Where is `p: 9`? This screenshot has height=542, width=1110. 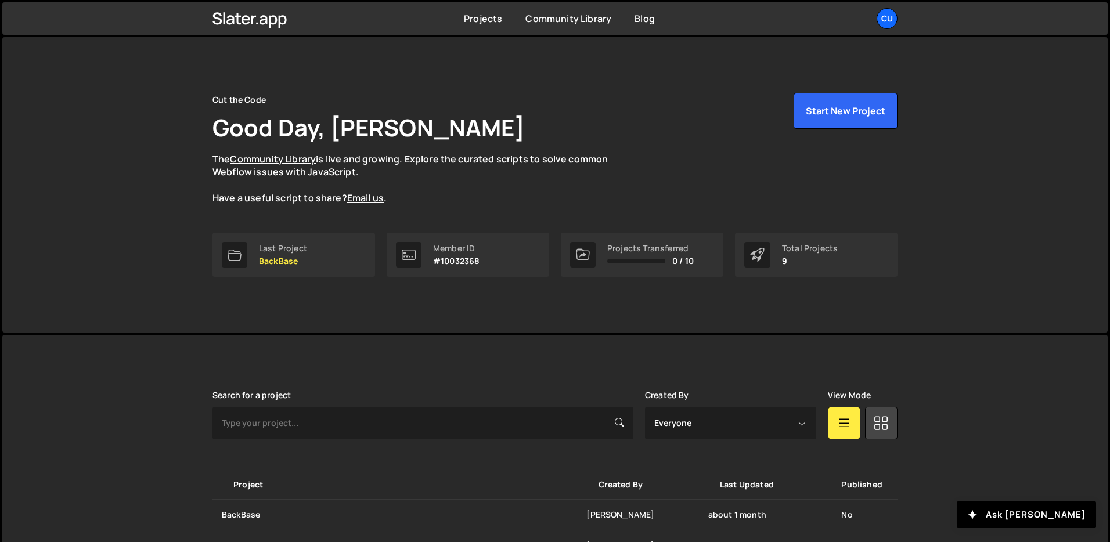
p: 9 is located at coordinates (810, 261).